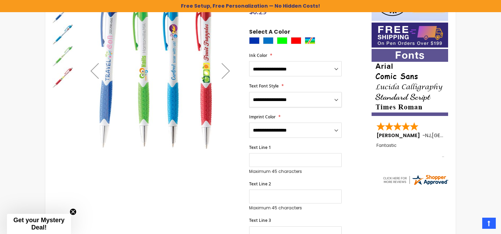 The width and height of the screenshot is (501, 234). What do you see at coordinates (254, 41) in the screenshot?
I see `div: Blue` at bounding box center [254, 41].